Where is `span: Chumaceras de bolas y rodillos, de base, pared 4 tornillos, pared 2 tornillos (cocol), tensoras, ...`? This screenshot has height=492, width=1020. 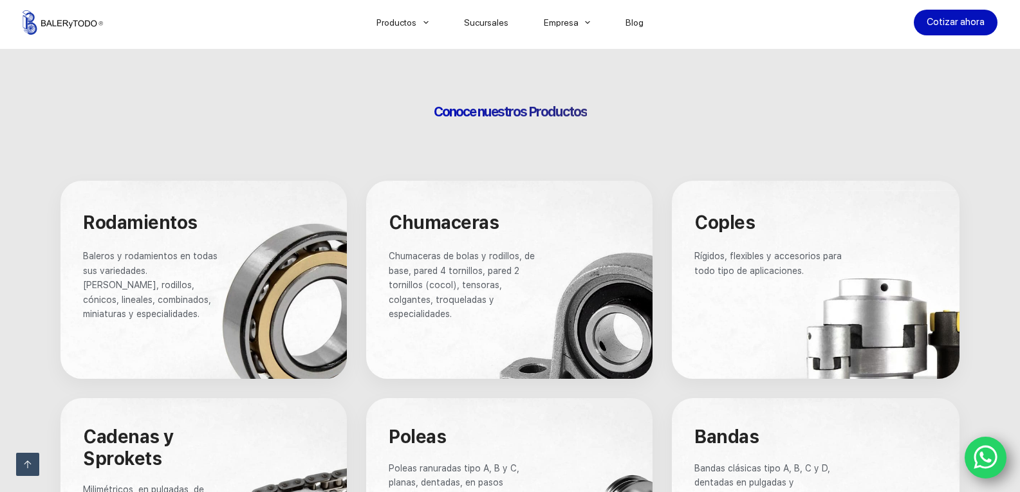 span: Chumaceras de bolas y rodillos, de base, pared 4 tornillos, pared 2 tornillos (cocol), tensoras, ... is located at coordinates (463, 285).